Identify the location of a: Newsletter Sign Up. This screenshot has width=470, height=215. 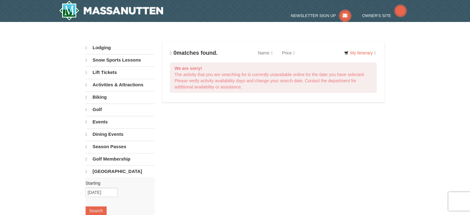
(321, 15).